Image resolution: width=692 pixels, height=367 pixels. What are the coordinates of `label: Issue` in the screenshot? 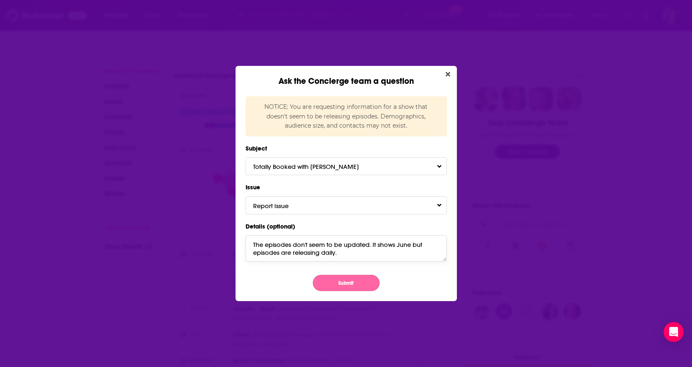 It's located at (346, 187).